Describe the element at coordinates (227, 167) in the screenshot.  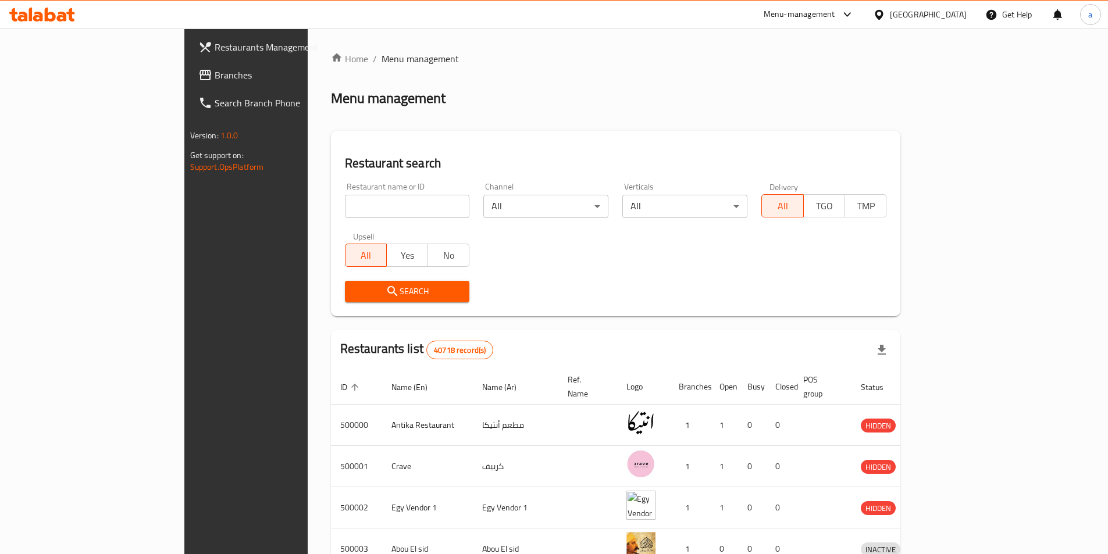
I see `a: Support.OpsPlatform` at that location.